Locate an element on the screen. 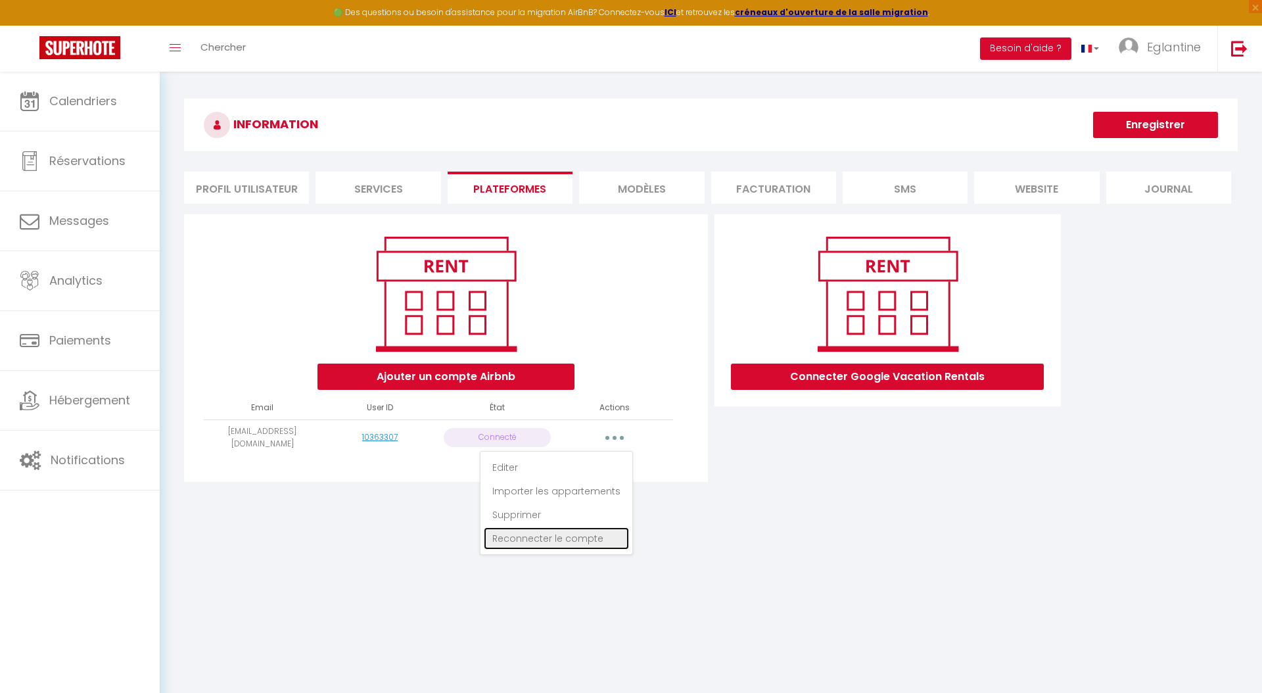 This screenshot has height=693, width=1262. img: Super Booking is located at coordinates (80, 47).